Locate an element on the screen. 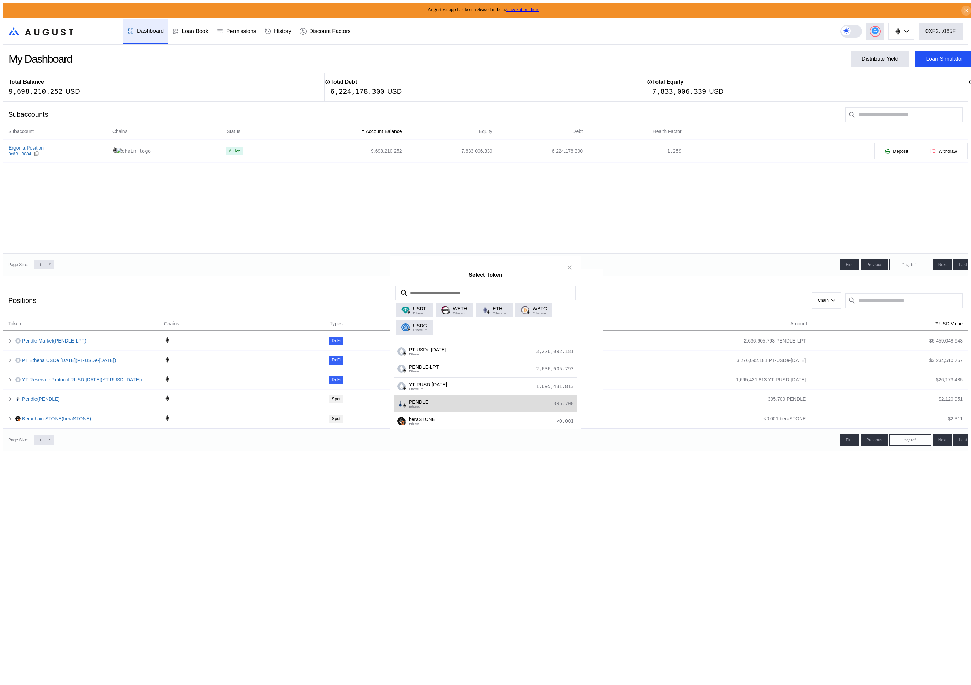 The height and width of the screenshot is (685, 971). span: Next is located at coordinates (942, 440).